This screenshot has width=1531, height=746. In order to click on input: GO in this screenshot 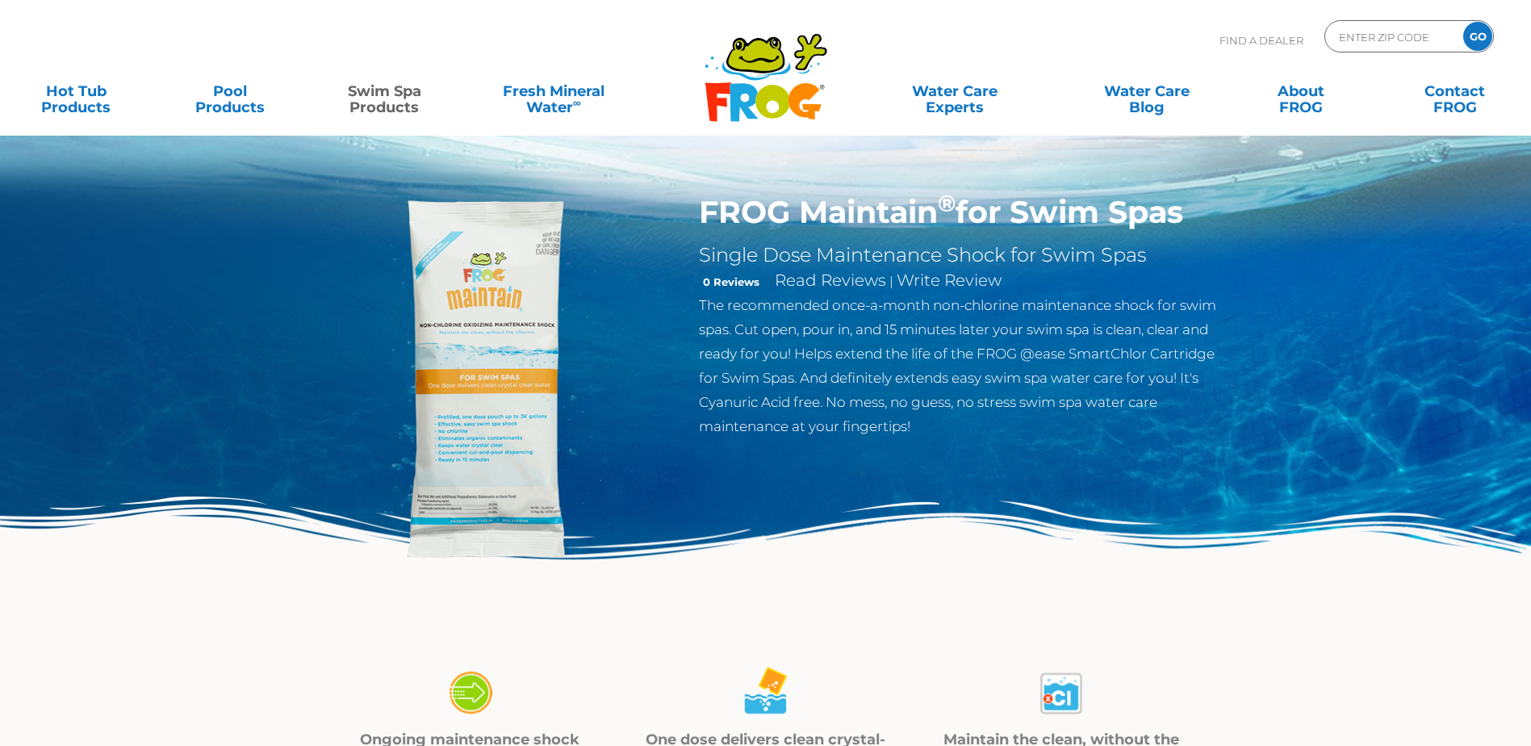, I will do `click(1478, 36)`.